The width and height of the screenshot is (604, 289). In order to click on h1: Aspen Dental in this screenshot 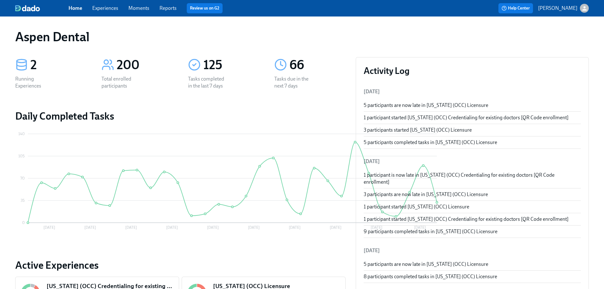, I will do `click(52, 37)`.